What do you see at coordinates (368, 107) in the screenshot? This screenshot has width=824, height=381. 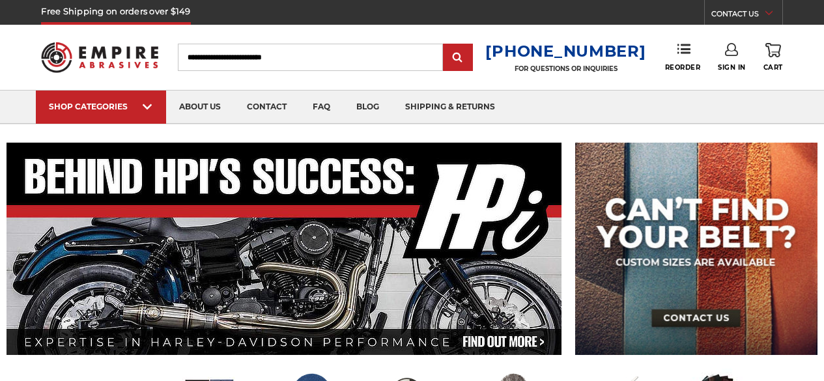 I see `a: blog` at bounding box center [368, 107].